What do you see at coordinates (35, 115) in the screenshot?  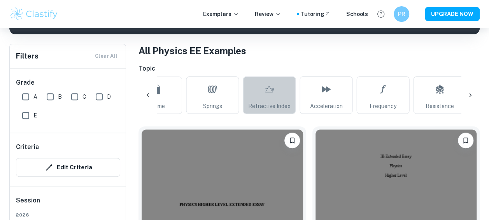 I see `span: E` at bounding box center [35, 115].